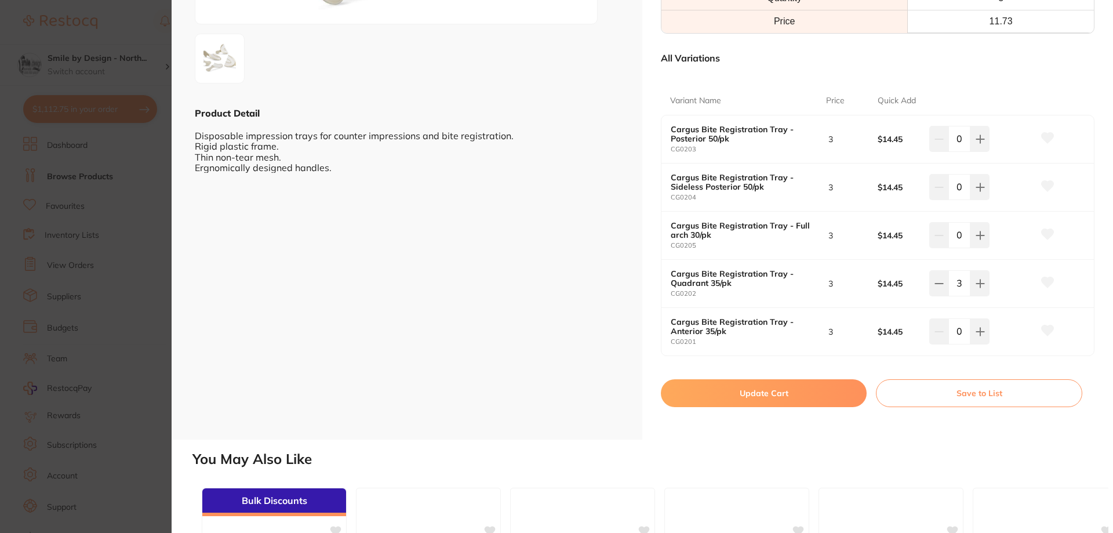  What do you see at coordinates (690, 58) in the screenshot?
I see `p: All Variations` at bounding box center [690, 58].